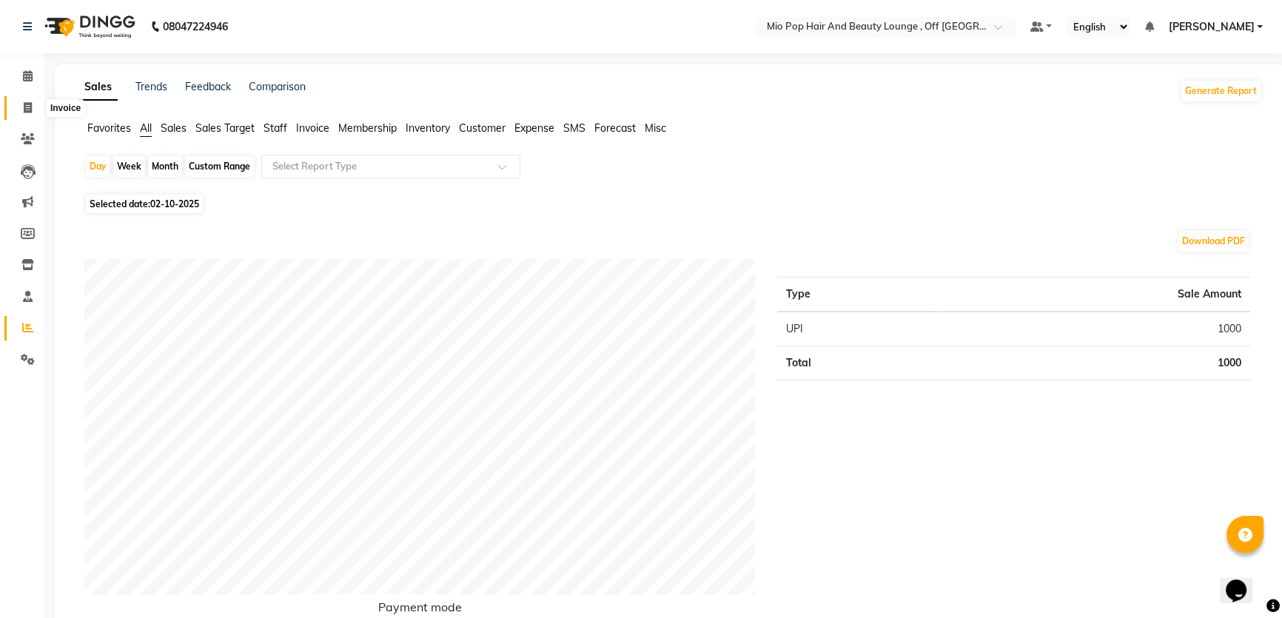  Describe the element at coordinates (65, 108) in the screenshot. I see `div: Invoice` at that location.